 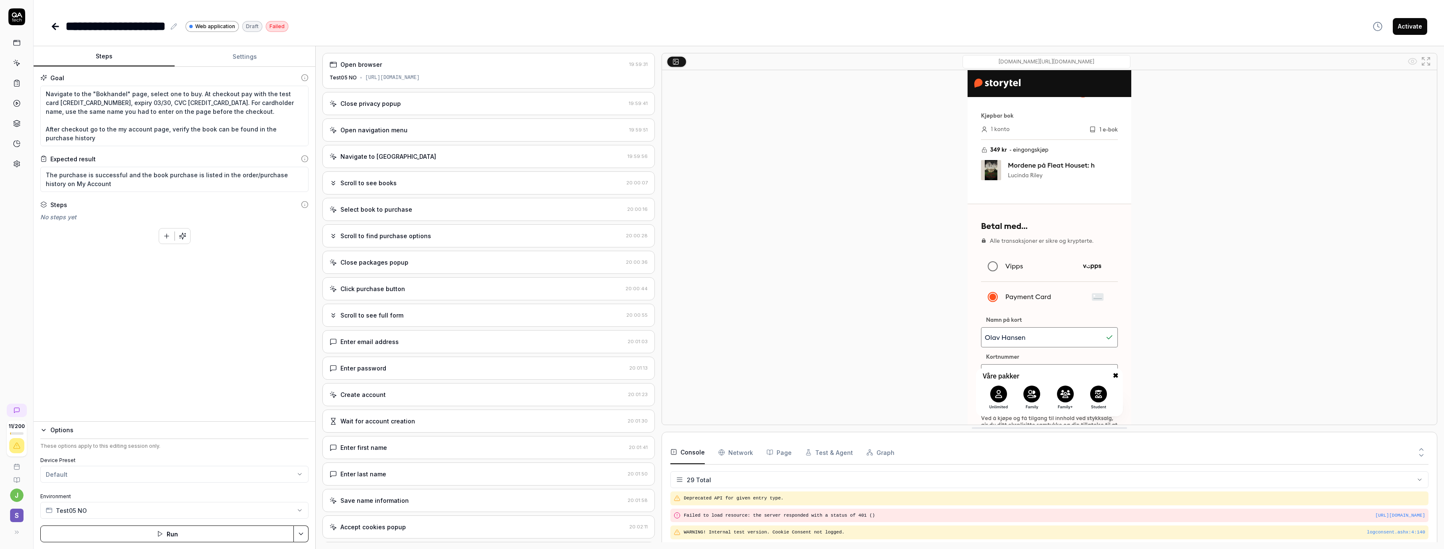 What do you see at coordinates (371, 103) in the screenshot?
I see `div: Close privacy popup` at bounding box center [371, 103].